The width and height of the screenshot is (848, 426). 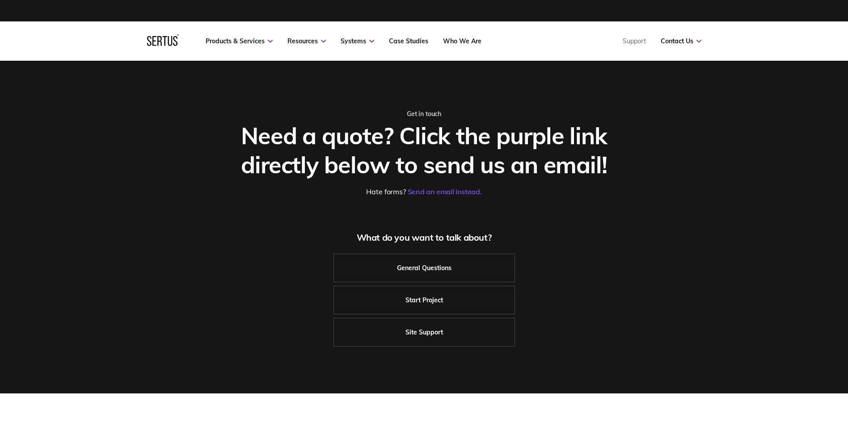 I want to click on a: General Questions, so click(x=424, y=268).